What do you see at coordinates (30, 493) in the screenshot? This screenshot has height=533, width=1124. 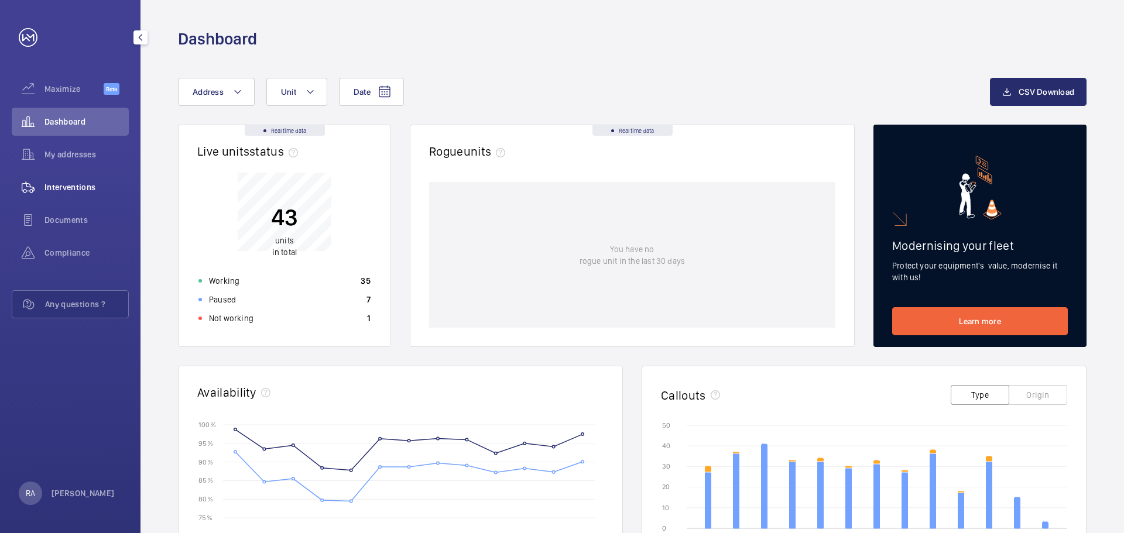 I see `p: RA` at bounding box center [30, 493].